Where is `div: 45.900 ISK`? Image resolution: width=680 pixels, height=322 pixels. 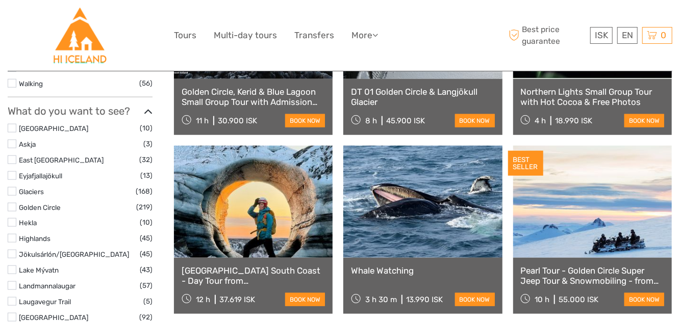
div: 45.900 ISK is located at coordinates (406, 121).